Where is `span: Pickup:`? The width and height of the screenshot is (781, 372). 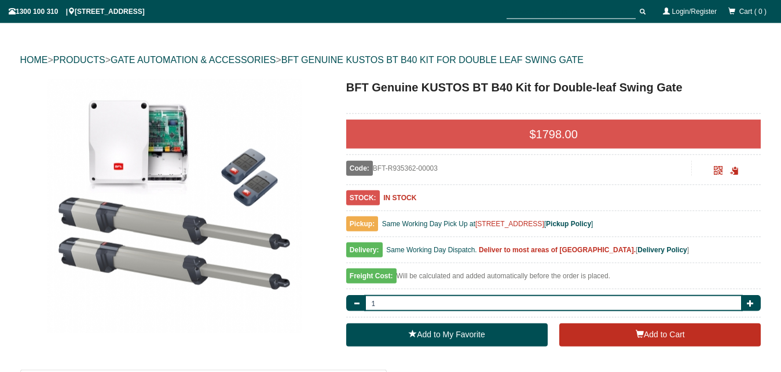 span: Pickup: is located at coordinates (362, 224).